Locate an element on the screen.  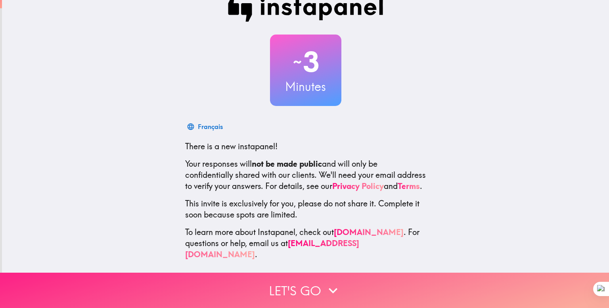
a: Terms is located at coordinates (409, 186).